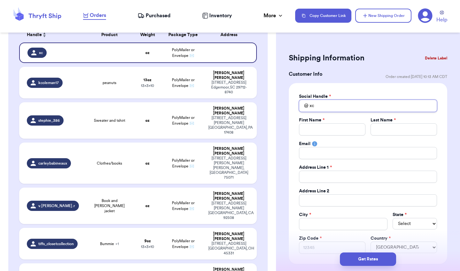 This screenshot has width=460, height=271. Describe the element at coordinates (98, 15) in the screenshot. I see `span: Orders` at that location.